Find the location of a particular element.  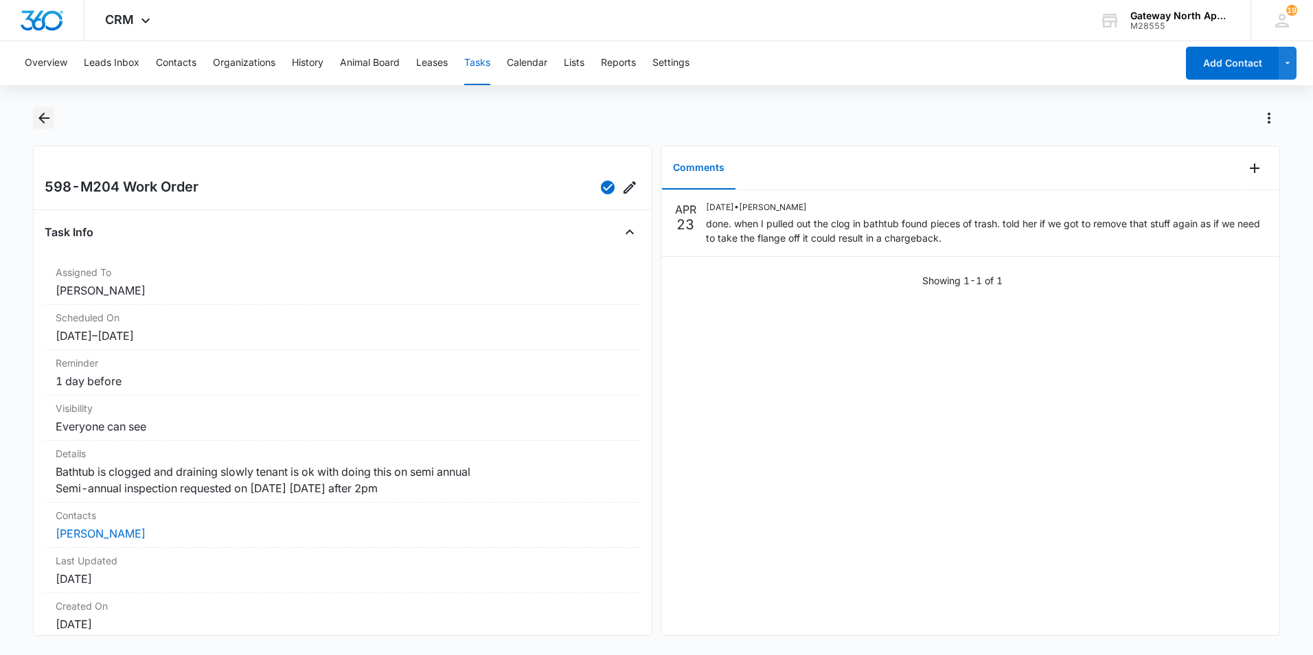

dt: Details is located at coordinates (343, 453).